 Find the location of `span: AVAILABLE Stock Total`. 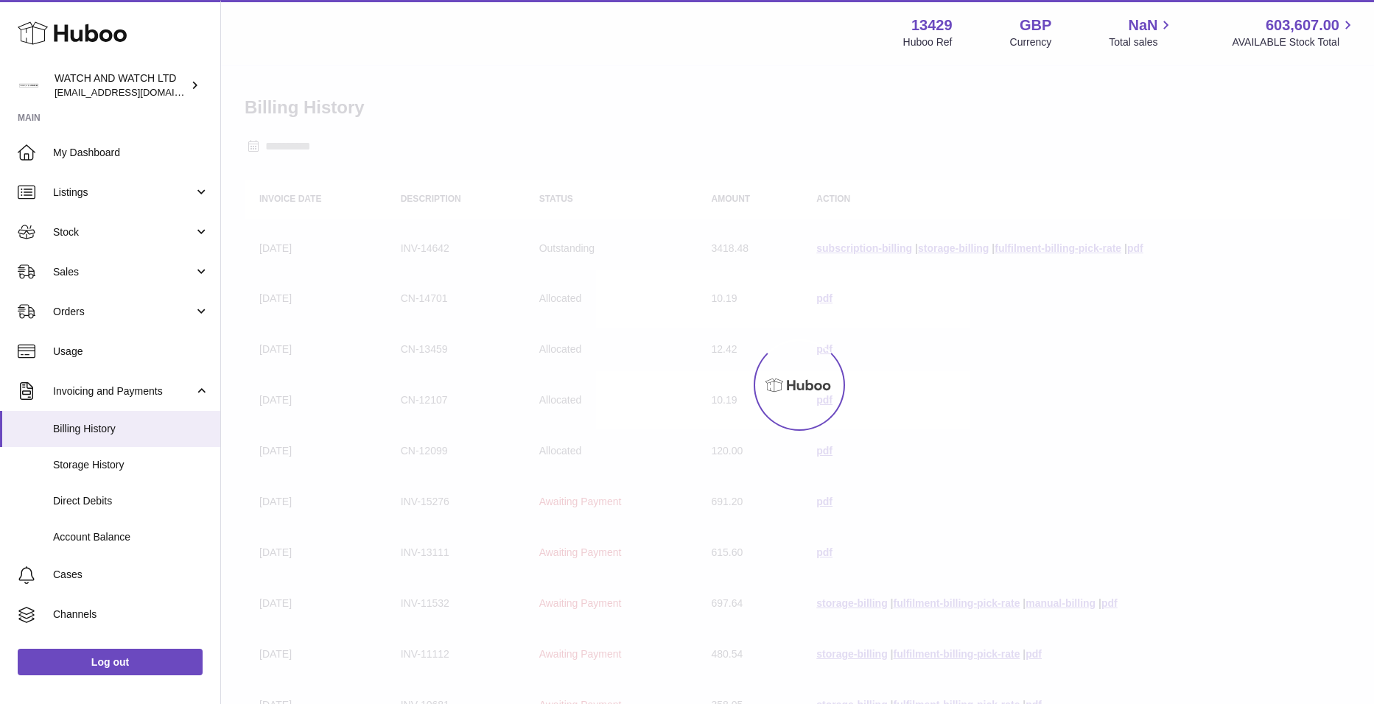

span: AVAILABLE Stock Total is located at coordinates (1294, 42).